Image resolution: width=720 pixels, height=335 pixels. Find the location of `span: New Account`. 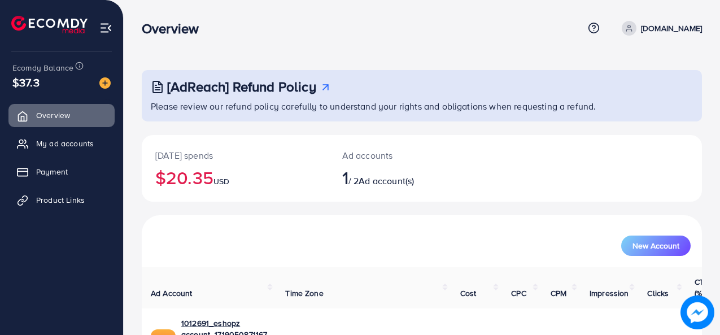

span: New Account is located at coordinates (656, 246).